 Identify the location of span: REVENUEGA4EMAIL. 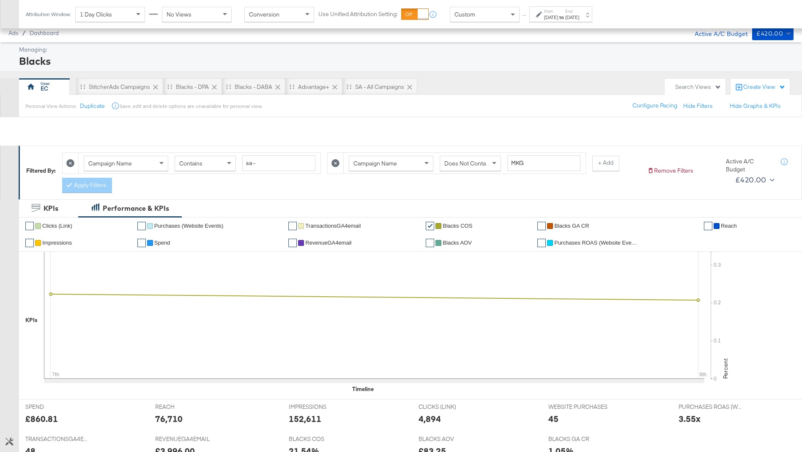
(187, 439).